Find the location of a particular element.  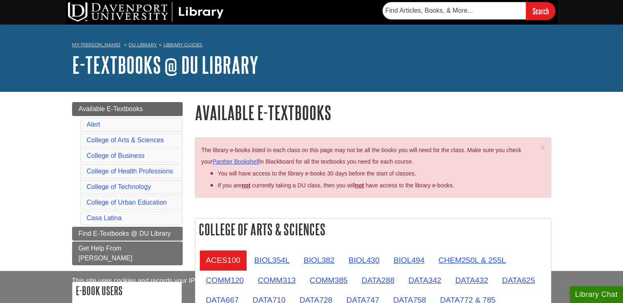

a: E-Textbooks @ DU Library is located at coordinates (165, 65).